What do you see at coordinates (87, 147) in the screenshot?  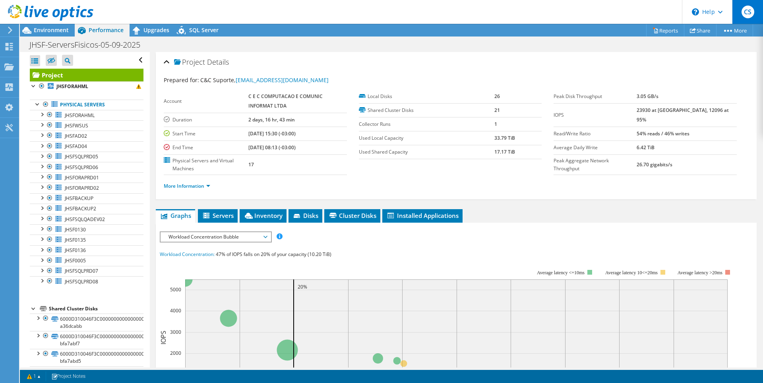 I see `a: JHSFAD04` at bounding box center [87, 147].